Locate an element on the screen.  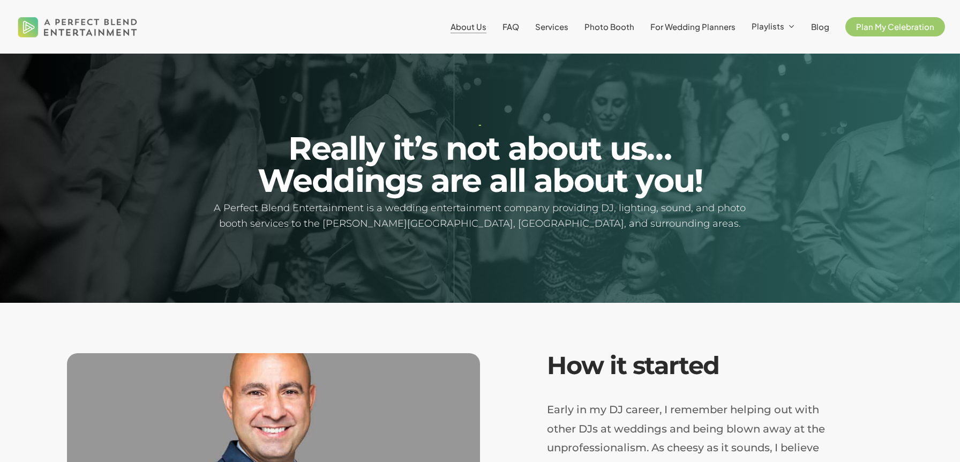
span: Photo Booth is located at coordinates (609, 26).